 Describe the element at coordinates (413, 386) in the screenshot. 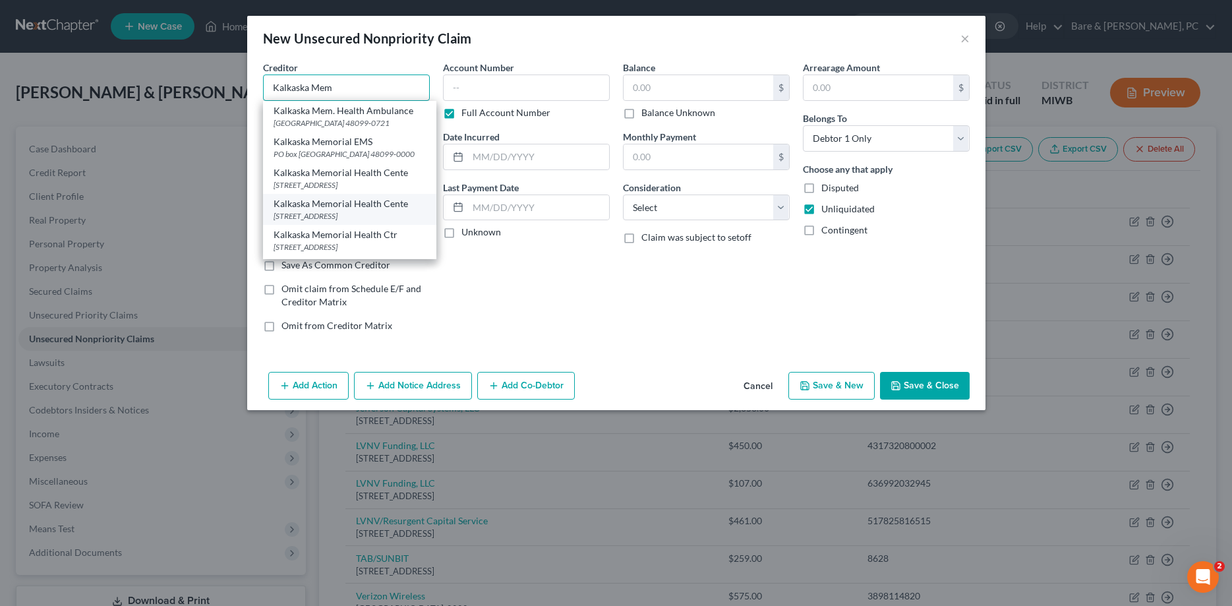

I see `button: Add Notice Address` at that location.